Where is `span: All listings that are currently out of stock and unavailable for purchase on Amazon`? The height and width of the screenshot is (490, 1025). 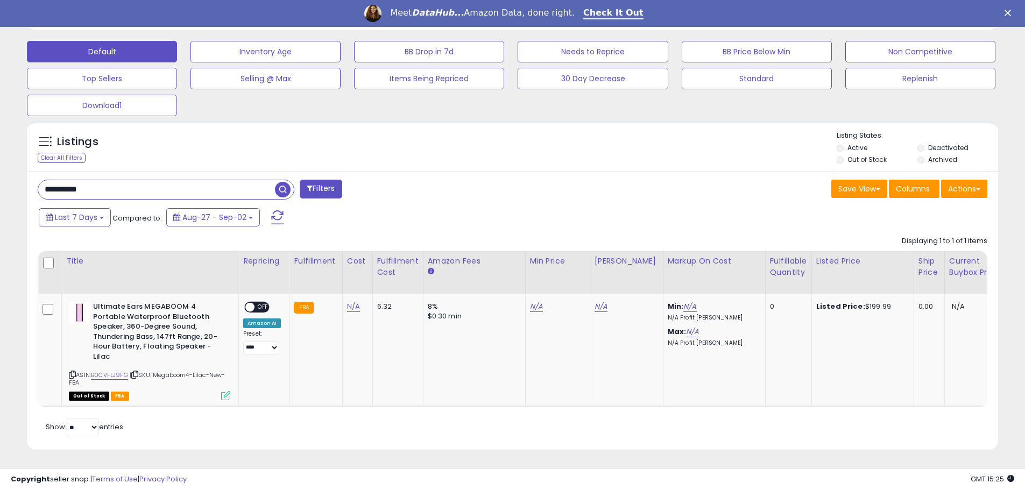
span: All listings that are currently out of stock and unavailable for purchase on Amazon is located at coordinates (89, 396).